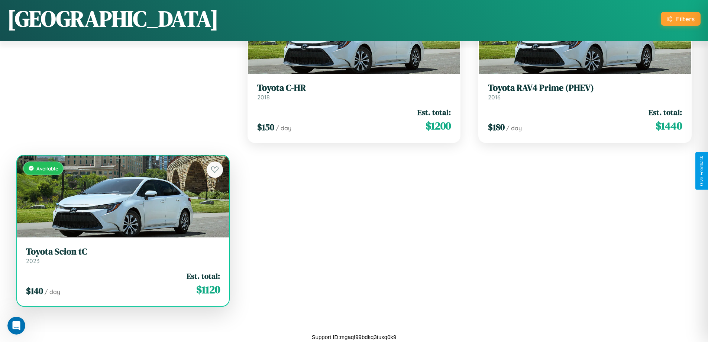  Describe the element at coordinates (669, 126) in the screenshot. I see `span: $ 1440` at that location.